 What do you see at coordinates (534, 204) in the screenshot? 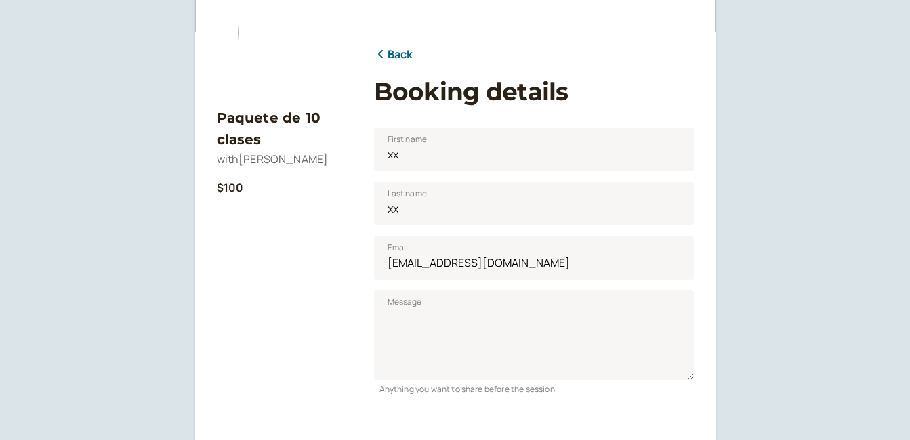
I see `input: Last name` at bounding box center [534, 204].